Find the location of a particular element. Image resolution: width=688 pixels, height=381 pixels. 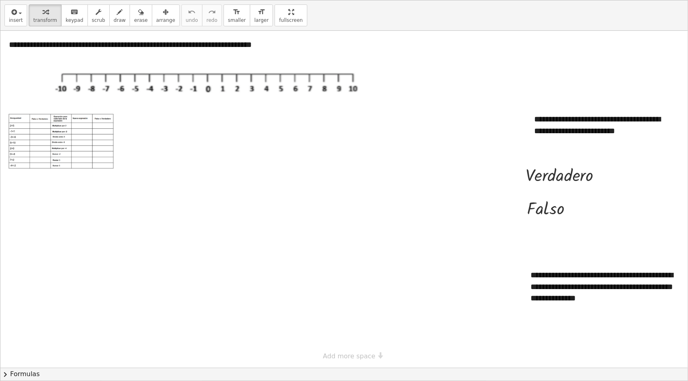

span: insert is located at coordinates (16, 20).